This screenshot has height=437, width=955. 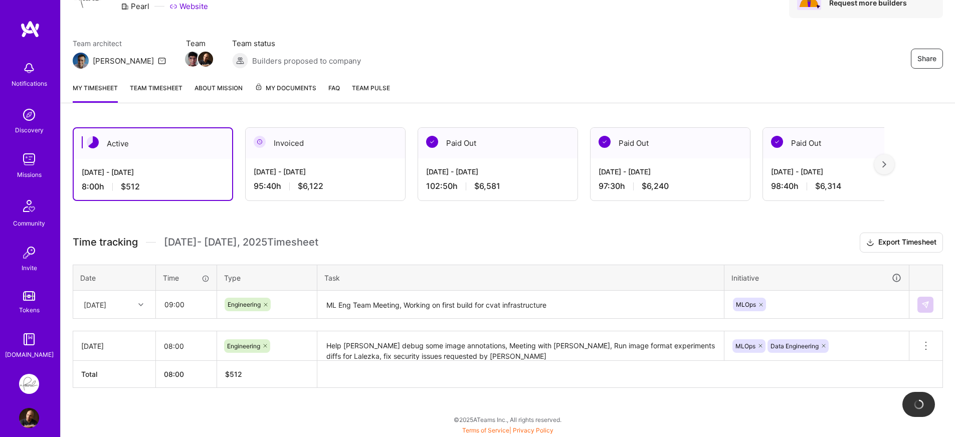 I want to click on span: Team status, so click(x=296, y=43).